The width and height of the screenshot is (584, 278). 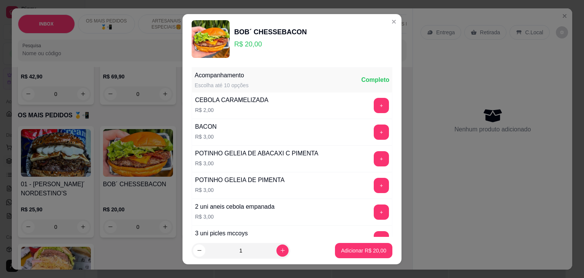 I want to click on button: decrease-product-quantity, so click(x=199, y=250).